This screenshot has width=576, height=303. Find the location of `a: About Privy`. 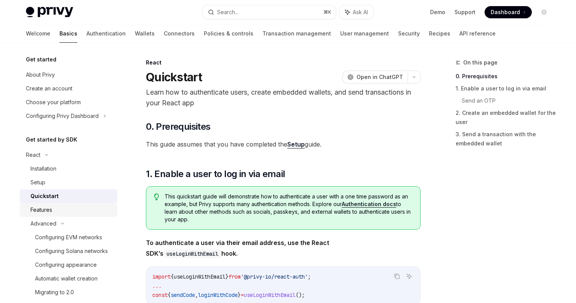

a: About Privy is located at coordinates (69, 75).